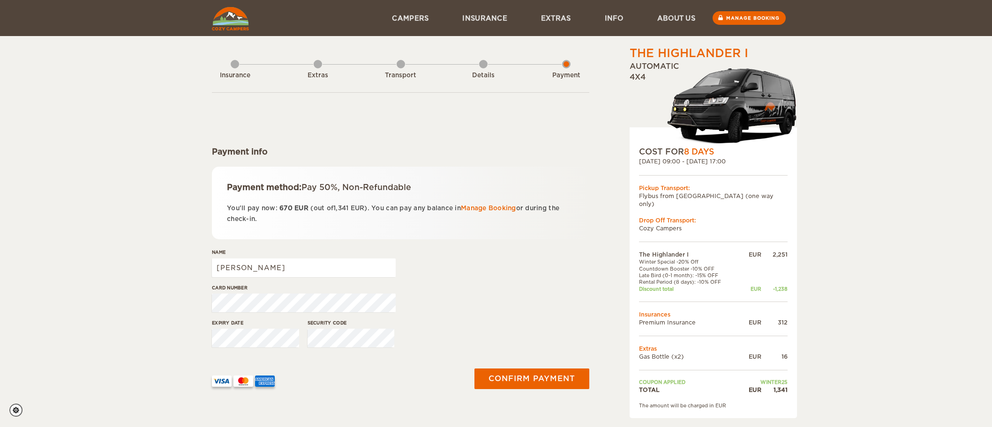 Image resolution: width=992 pixels, height=427 pixels. What do you see at coordinates (689, 282) in the screenshot?
I see `td: Rental Period (8 days): -10% OFF` at bounding box center [689, 282].